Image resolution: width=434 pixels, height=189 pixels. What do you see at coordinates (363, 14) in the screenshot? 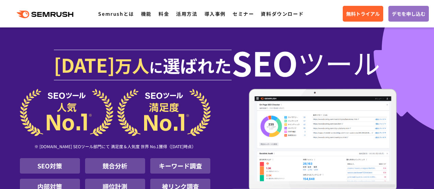
I see `a: 無料トライアル` at bounding box center [363, 14].